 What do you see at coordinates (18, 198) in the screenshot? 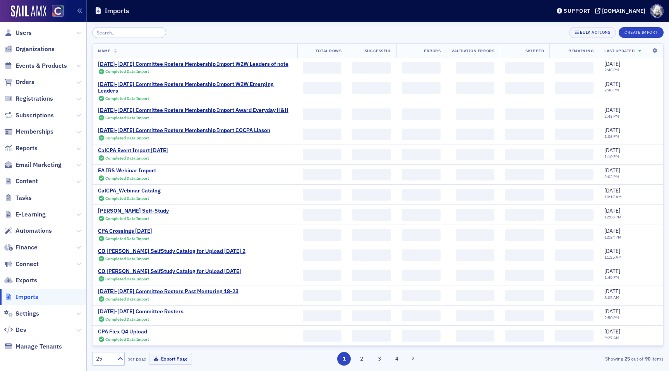
I see `a: Tasks` at bounding box center [18, 198].